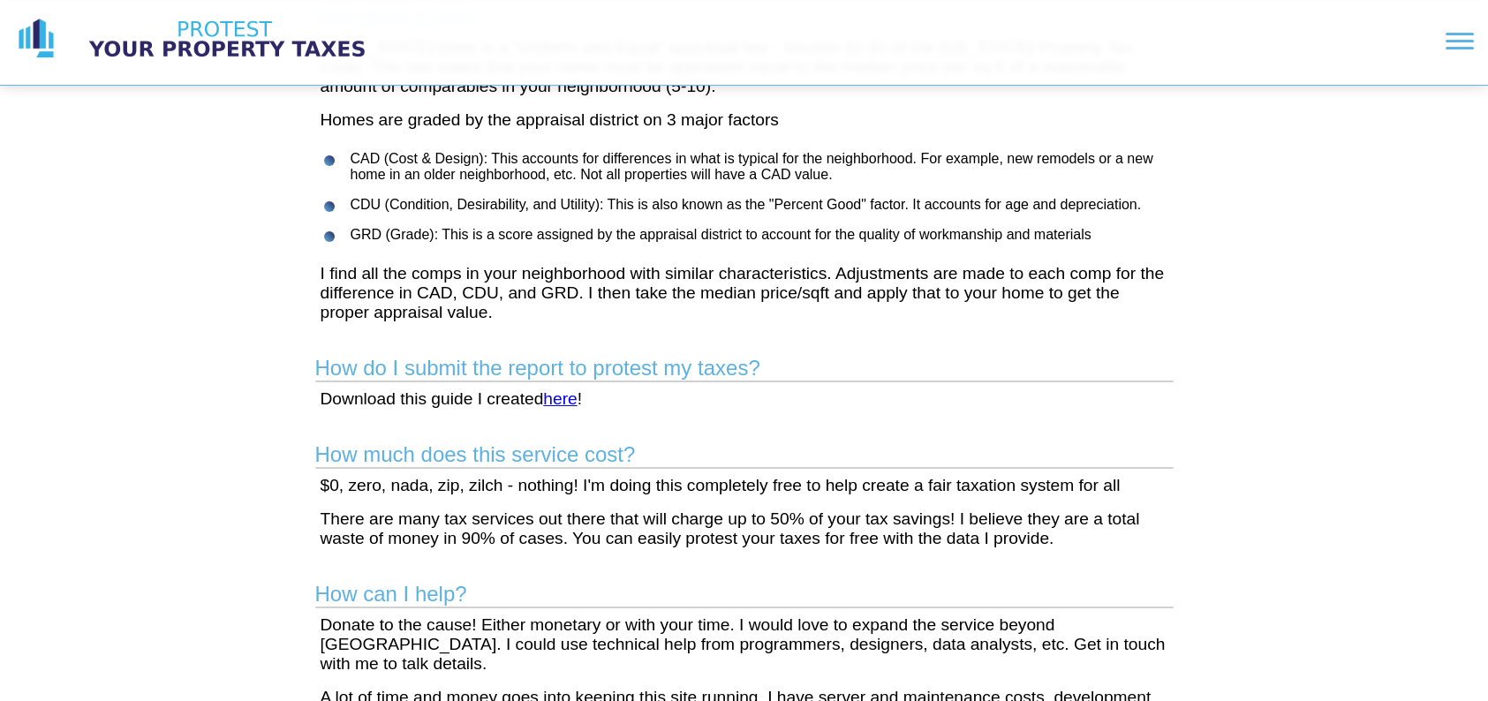 This screenshot has height=701, width=1488. I want to click on p: Homes are graded by the appraisal district on 3 major factors, so click(745, 120).